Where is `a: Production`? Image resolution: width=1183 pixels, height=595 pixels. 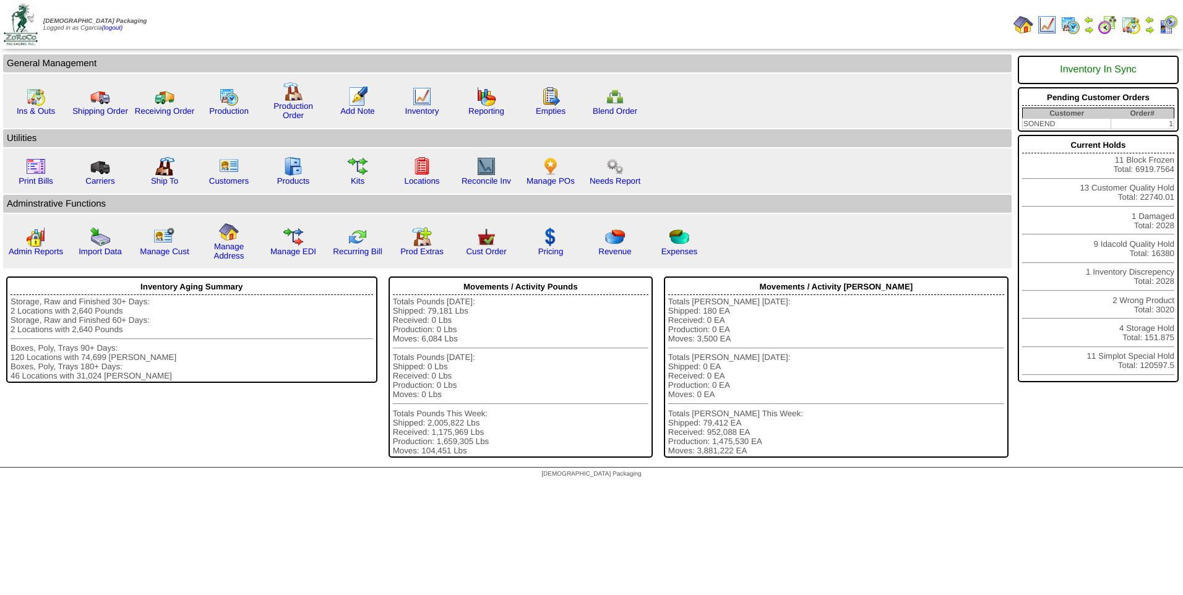 a: Production is located at coordinates (229, 111).